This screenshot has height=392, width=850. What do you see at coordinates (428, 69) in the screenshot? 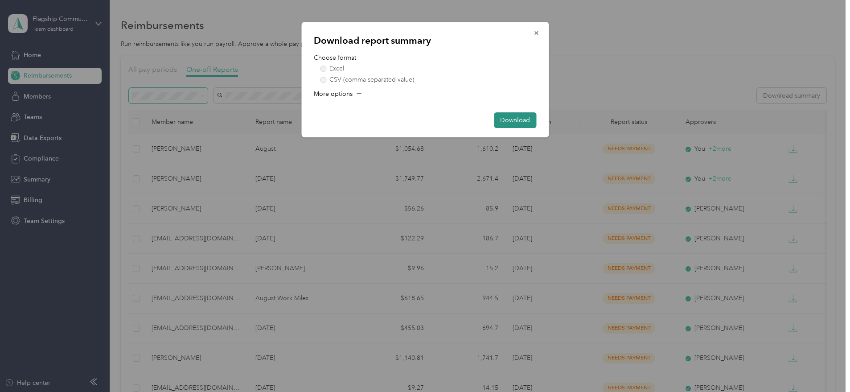
I see `label: Excel` at bounding box center [428, 69].